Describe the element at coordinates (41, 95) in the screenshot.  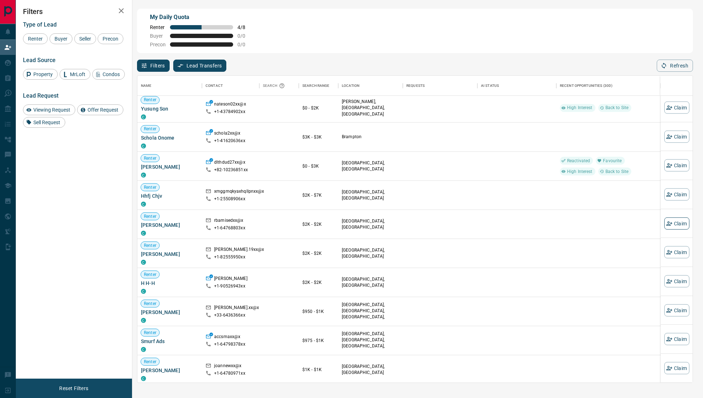
I see `span: Lead Request` at that location.